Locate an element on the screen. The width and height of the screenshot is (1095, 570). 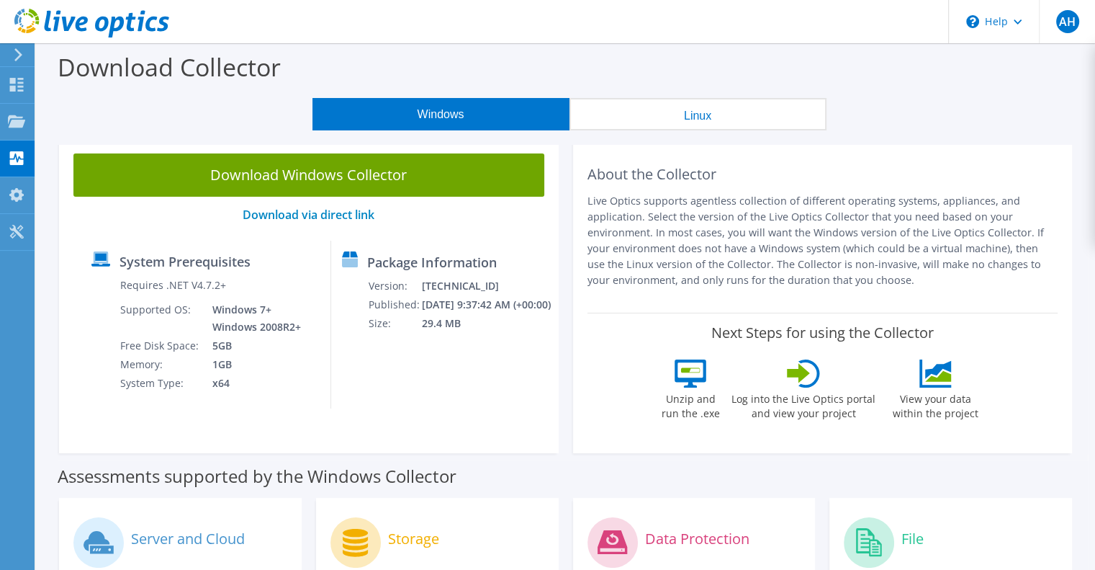
h2: About the Collector is located at coordinates (823, 174).